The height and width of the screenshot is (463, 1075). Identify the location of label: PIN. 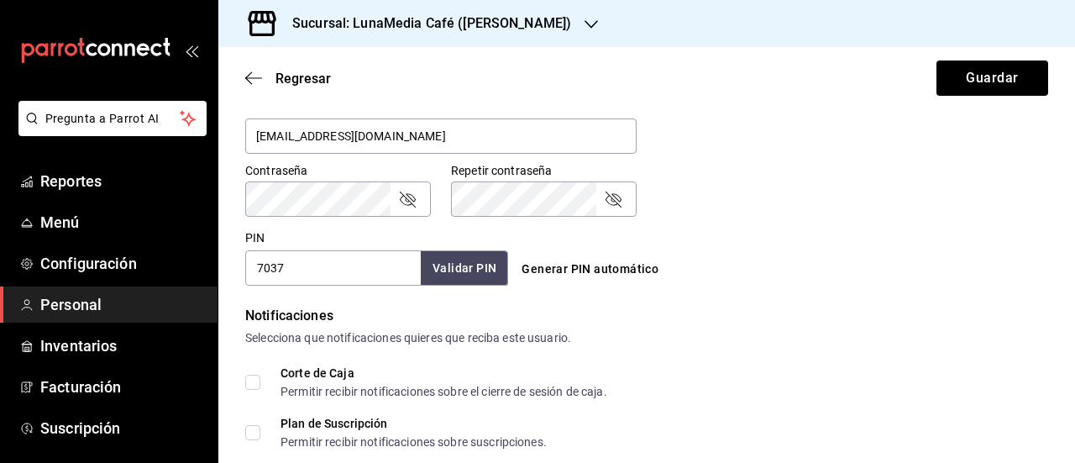
(254, 238).